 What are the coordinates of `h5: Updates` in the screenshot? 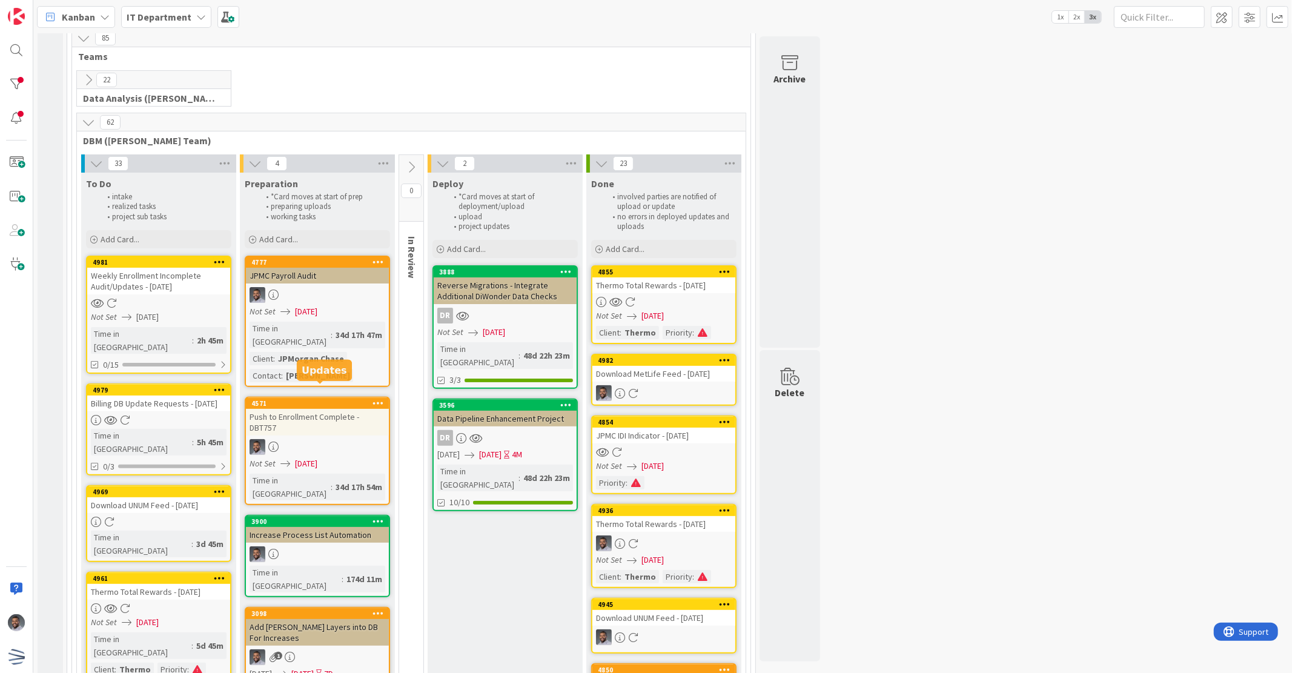 It's located at (324, 370).